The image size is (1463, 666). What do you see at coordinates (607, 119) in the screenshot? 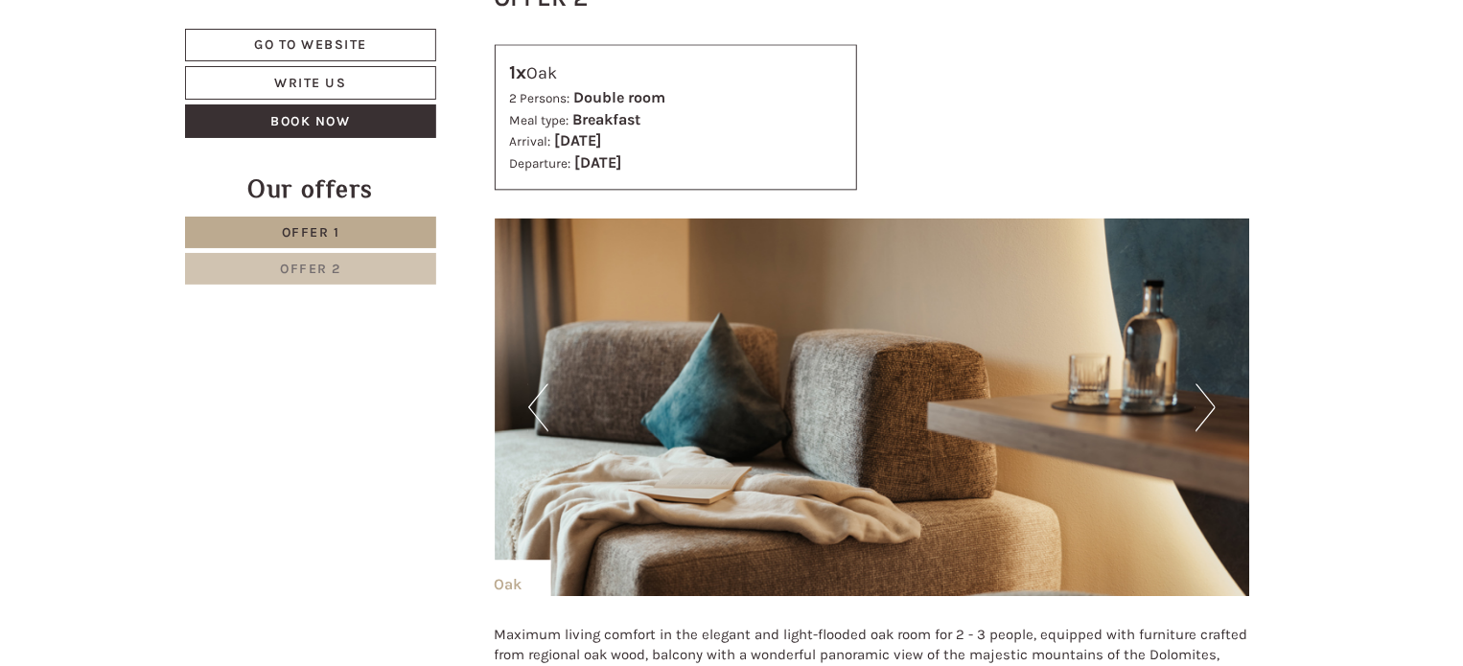
I see `b: Breakfast` at bounding box center [607, 119].